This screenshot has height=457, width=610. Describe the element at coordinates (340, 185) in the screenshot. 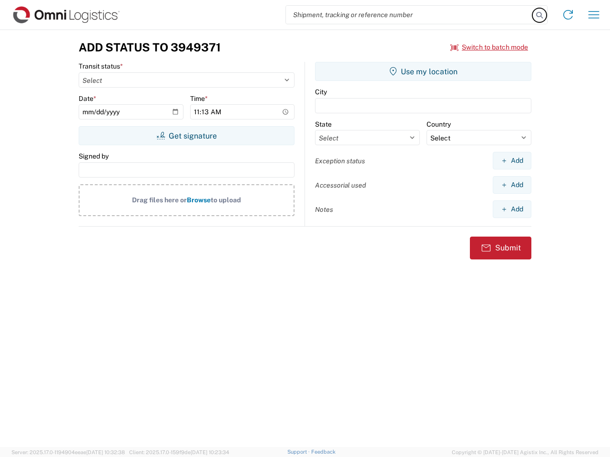

I see `label: Accessorial used` at that location.